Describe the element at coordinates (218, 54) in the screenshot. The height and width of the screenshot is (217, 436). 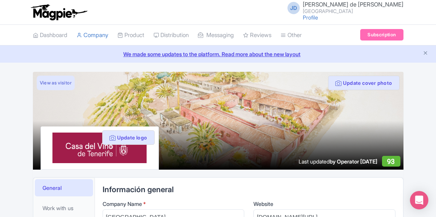
I see `a: We made some updates to the platform. Read more about the new layout` at that location.